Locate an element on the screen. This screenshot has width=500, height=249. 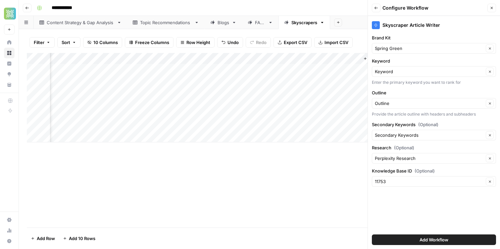
button: 10 Columns is located at coordinates (103, 42).